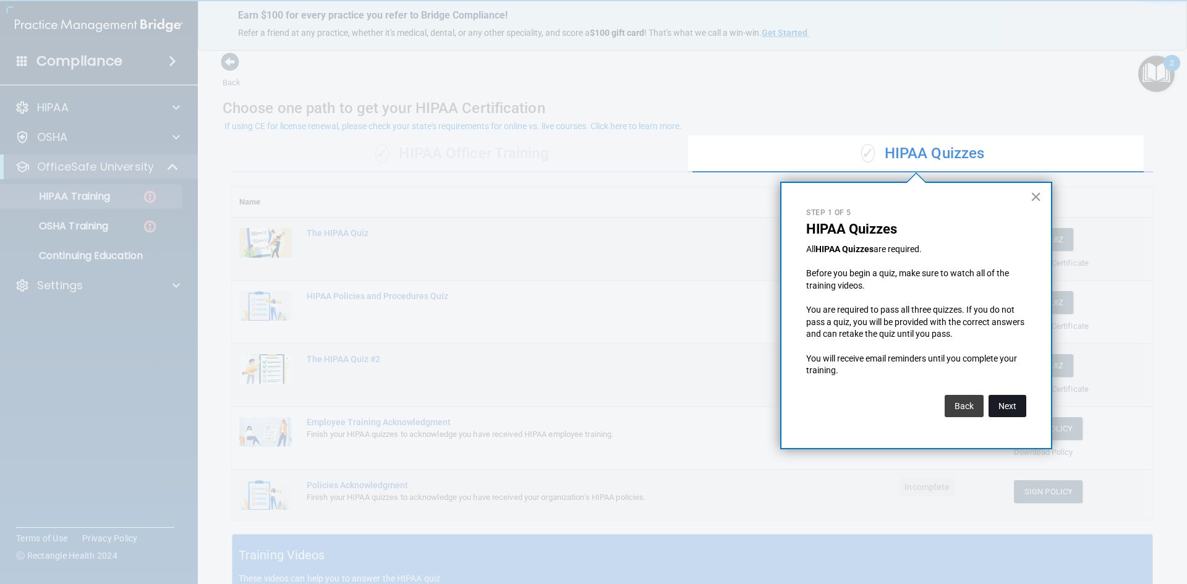 Image resolution: width=1187 pixels, height=584 pixels. What do you see at coordinates (917, 229) in the screenshot?
I see `p: HIPAA Quizzes` at bounding box center [917, 229].